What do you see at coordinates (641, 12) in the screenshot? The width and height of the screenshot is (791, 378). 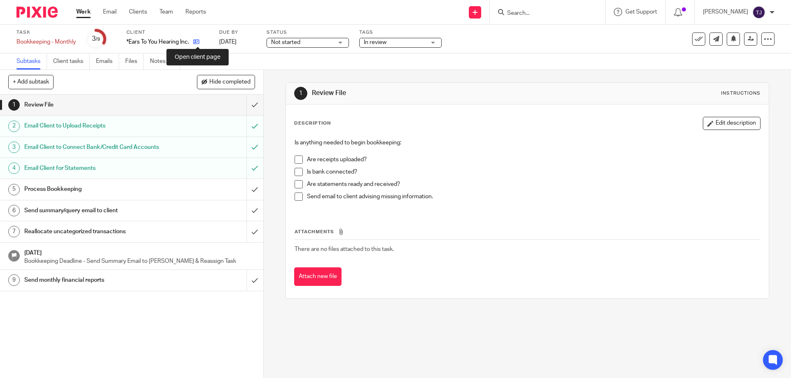 I see `span: Get Support` at bounding box center [641, 12].